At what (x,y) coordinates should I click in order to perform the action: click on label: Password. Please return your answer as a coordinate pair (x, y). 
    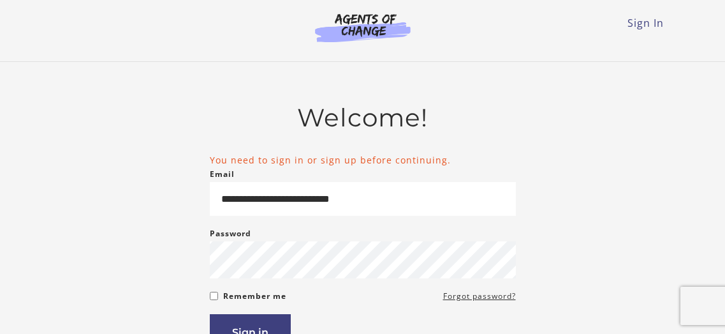
    Looking at the image, I should click on (230, 233).